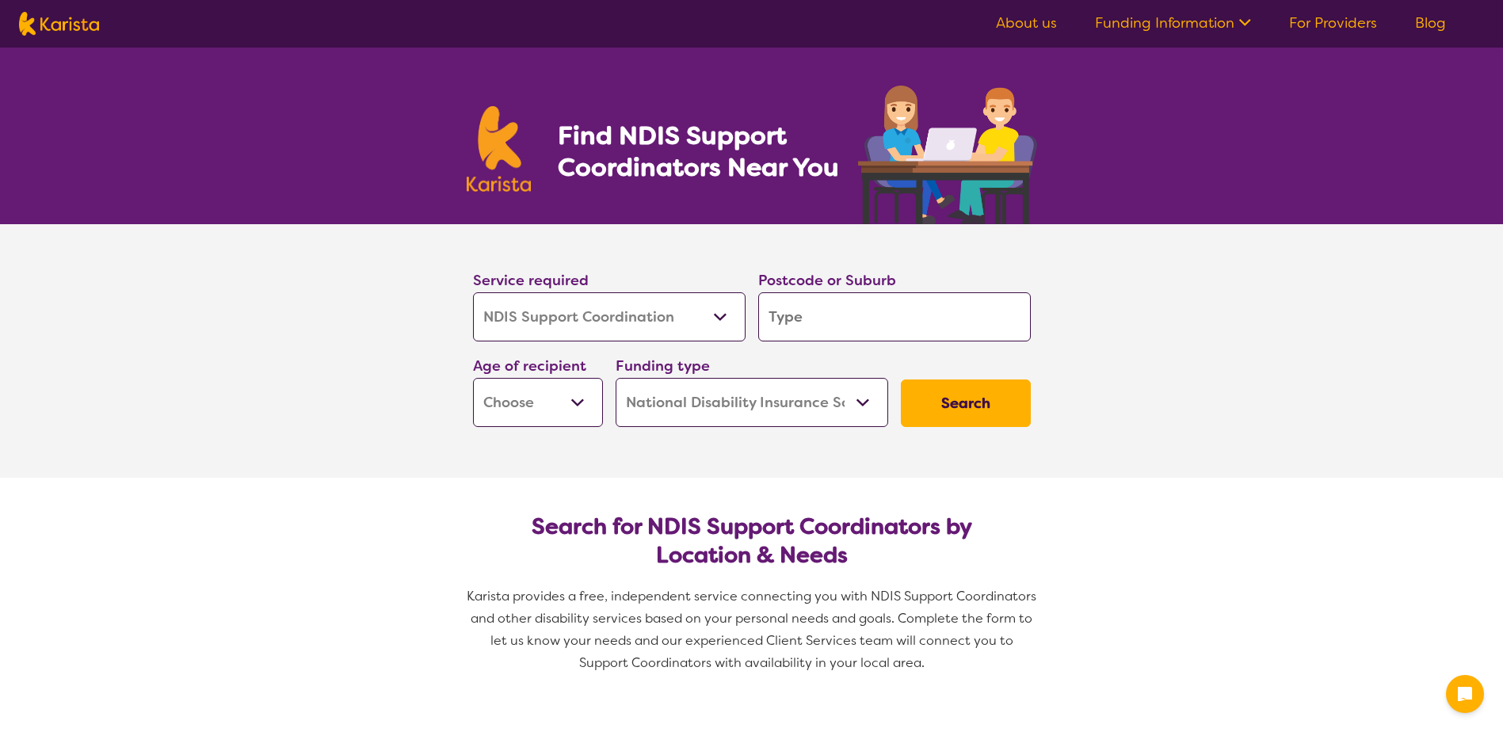 The width and height of the screenshot is (1503, 732). What do you see at coordinates (662, 366) in the screenshot?
I see `label: Funding type` at bounding box center [662, 366].